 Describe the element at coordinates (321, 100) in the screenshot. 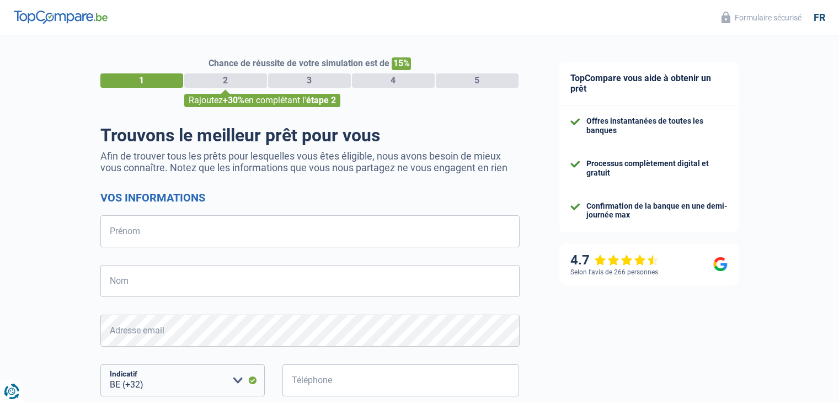

I see `span: étape 2` at that location.